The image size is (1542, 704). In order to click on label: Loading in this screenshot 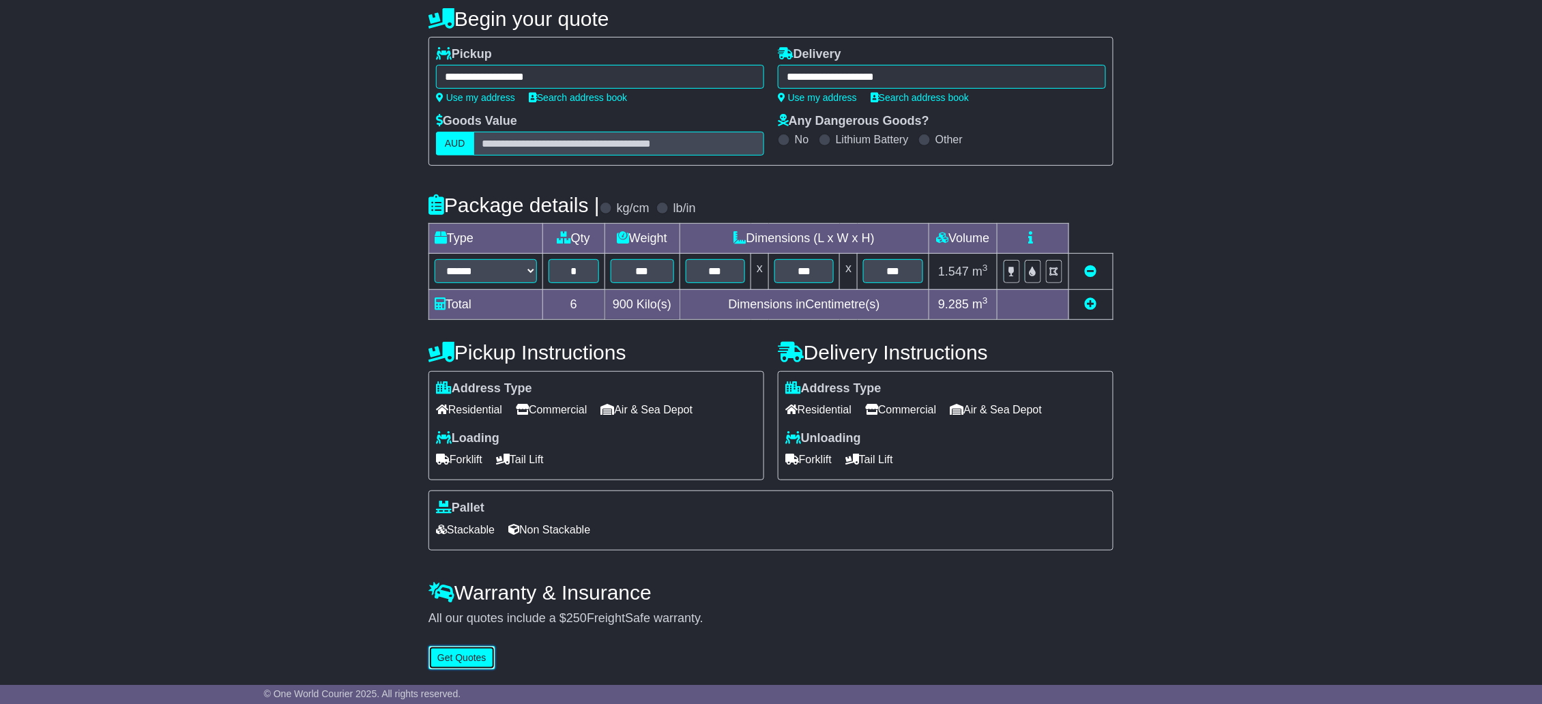, I will do `click(467, 439)`.